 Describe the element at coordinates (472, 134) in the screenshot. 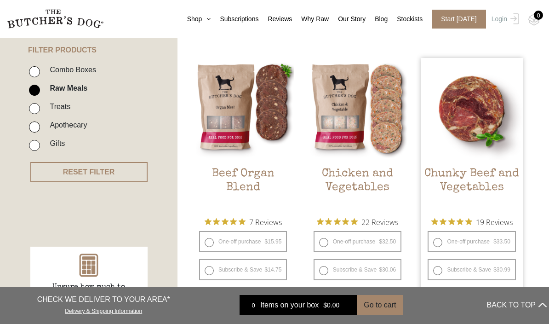

I see `a: Chunky Beef and Vegetables` at that location.